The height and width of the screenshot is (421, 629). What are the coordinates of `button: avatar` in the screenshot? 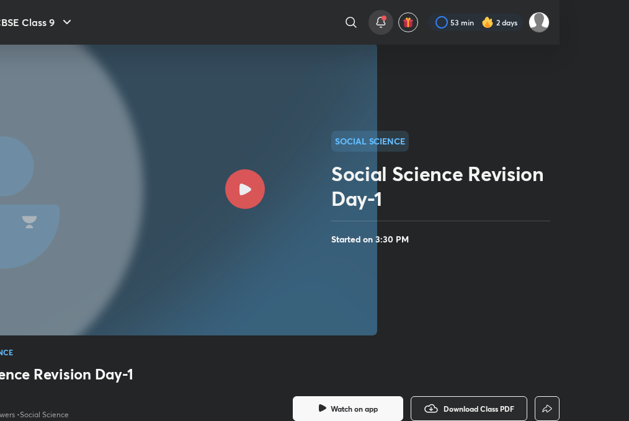 It's located at (408, 22).